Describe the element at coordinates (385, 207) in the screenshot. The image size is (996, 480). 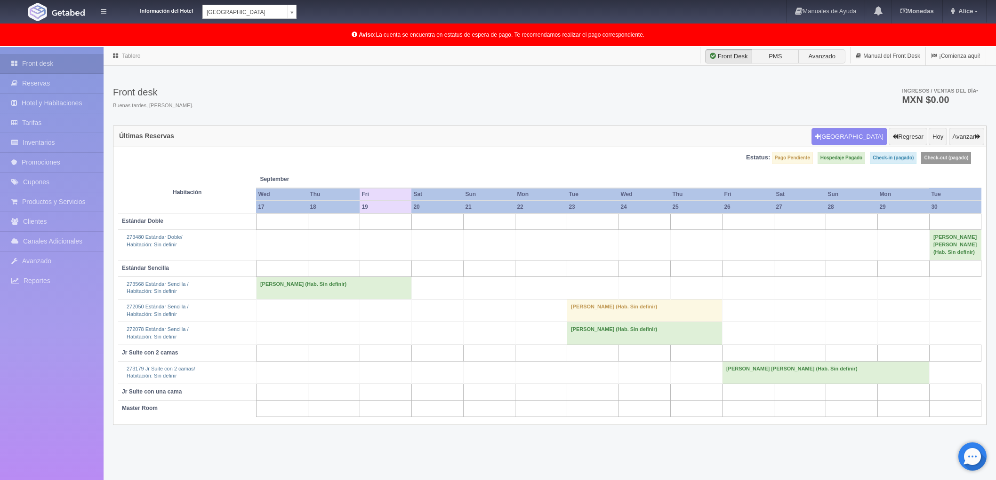
I see `th: 19` at that location.